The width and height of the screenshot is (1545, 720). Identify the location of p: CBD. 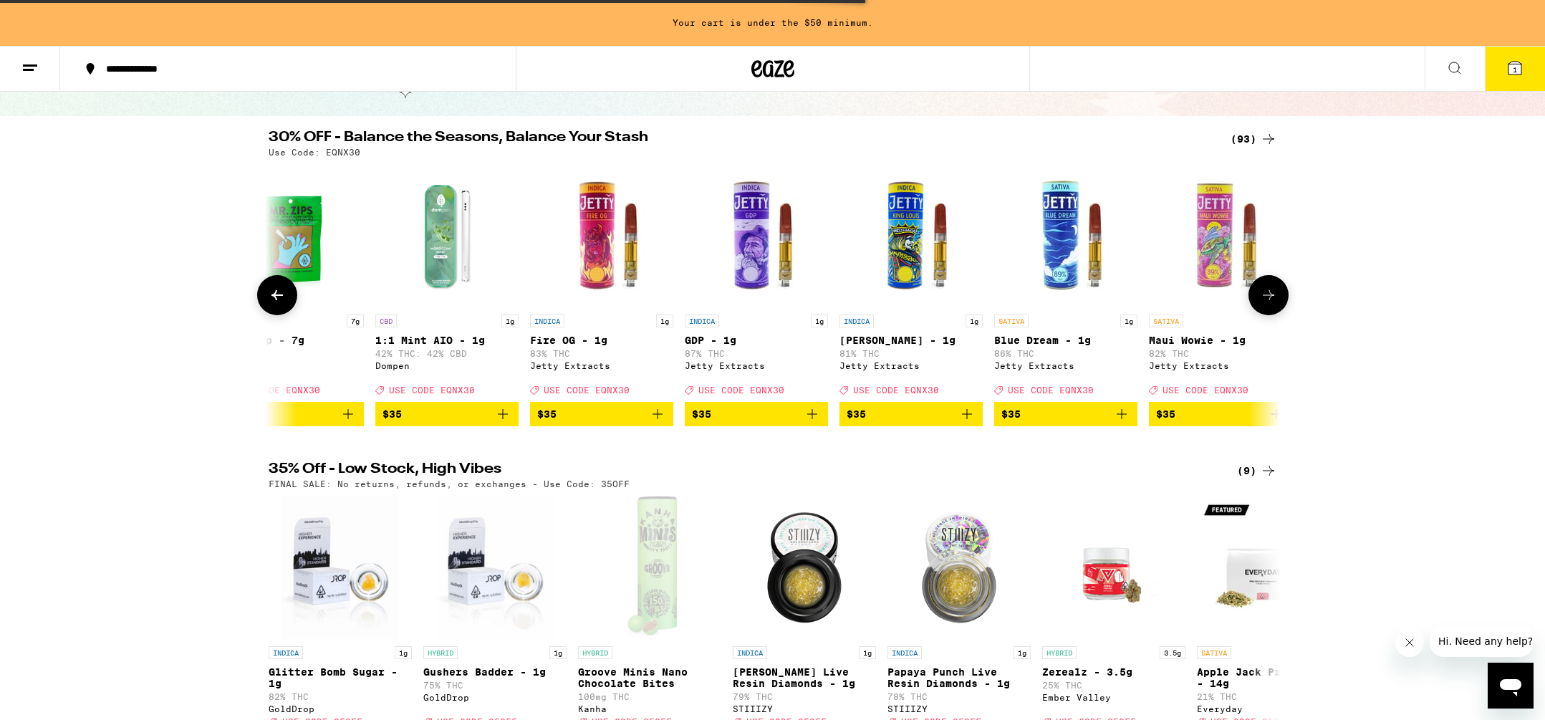
(386, 321).